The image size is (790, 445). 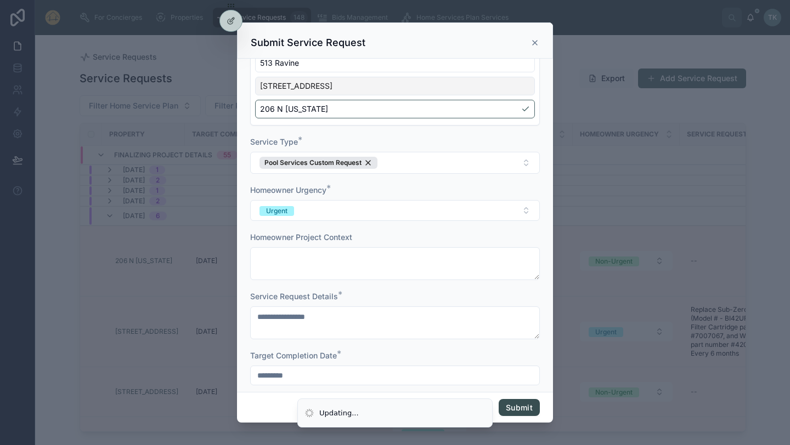 What do you see at coordinates (294, 296) in the screenshot?
I see `span: Service Request Details` at bounding box center [294, 296].